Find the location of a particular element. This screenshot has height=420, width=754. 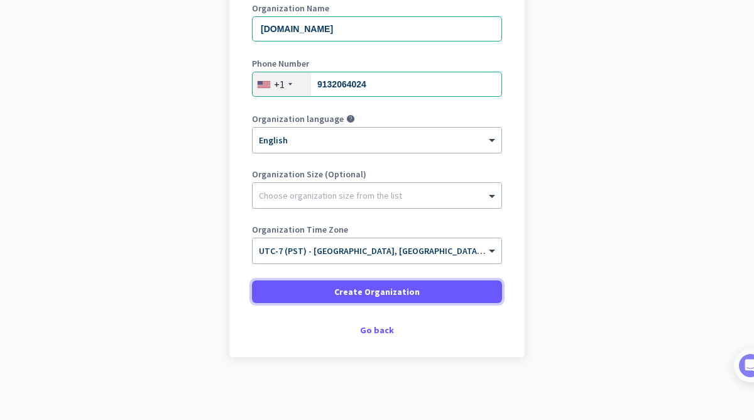

label: Organization Size (Optional) is located at coordinates (377, 174).